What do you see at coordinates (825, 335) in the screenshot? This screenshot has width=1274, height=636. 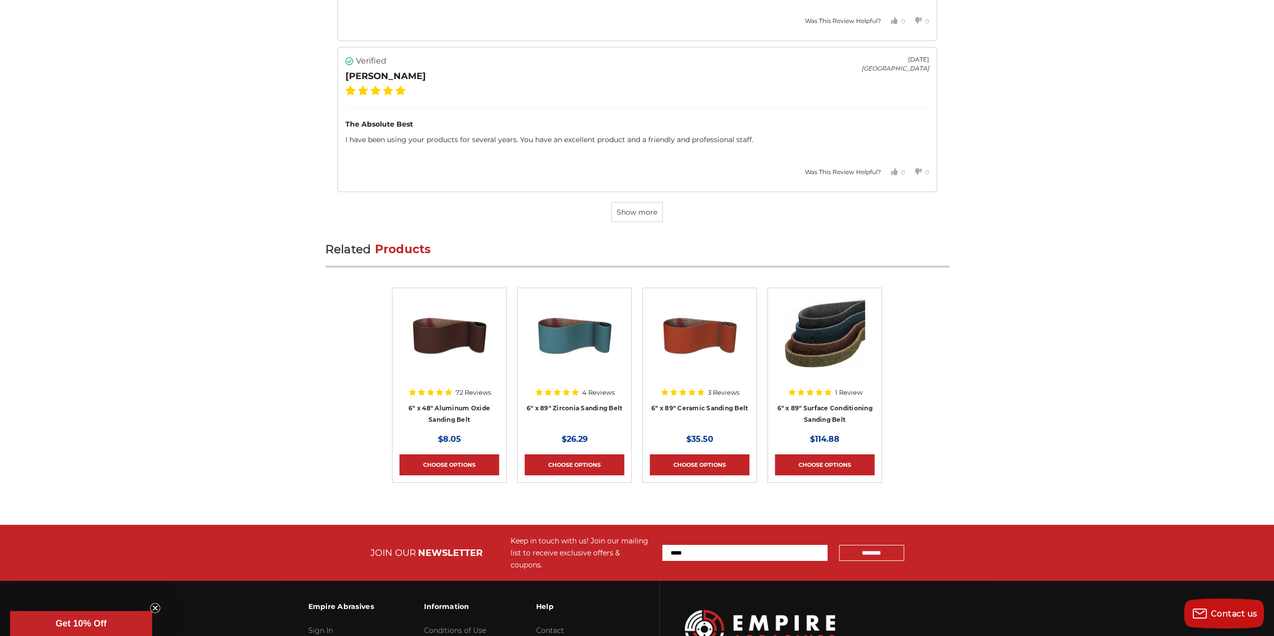 I see `img: 6"x89" Surface Conditioning Sanding Belts` at bounding box center [825, 335].